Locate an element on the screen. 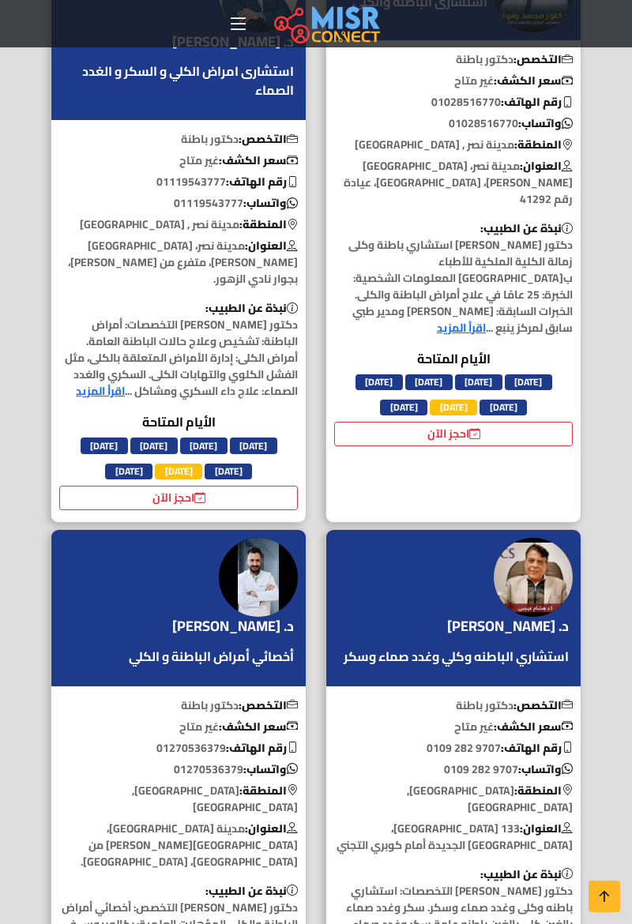  p: استشاري الباطنه وكلي وغدد صماء وسكر is located at coordinates (456, 656).